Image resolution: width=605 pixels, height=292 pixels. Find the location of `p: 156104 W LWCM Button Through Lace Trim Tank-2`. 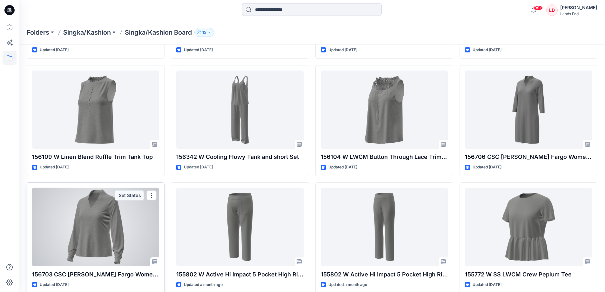

p: 156104 W LWCM Button Through Lace Trim Tank-2 is located at coordinates (384, 157).